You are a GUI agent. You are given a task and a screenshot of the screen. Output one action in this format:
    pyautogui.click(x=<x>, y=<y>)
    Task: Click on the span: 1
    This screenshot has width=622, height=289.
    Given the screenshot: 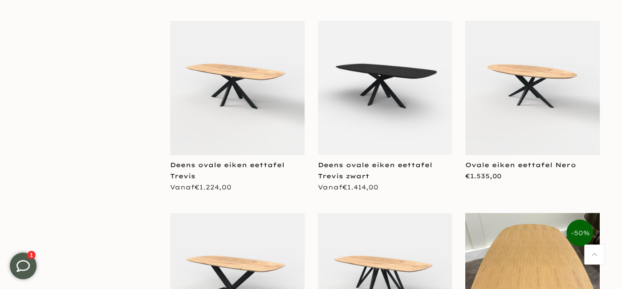 What is the action you would take?
    pyautogui.click(x=30, y=12)
    